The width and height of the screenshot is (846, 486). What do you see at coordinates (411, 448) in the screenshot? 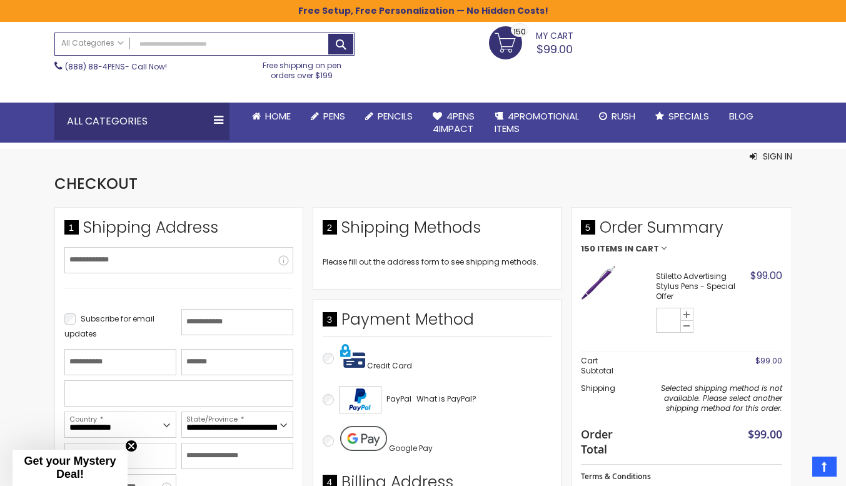
I see `span: Google Pay` at bounding box center [411, 448].